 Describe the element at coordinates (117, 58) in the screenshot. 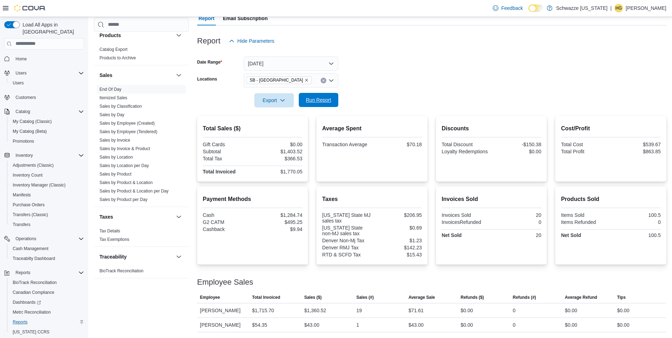

I see `a: Products to Archive` at that location.